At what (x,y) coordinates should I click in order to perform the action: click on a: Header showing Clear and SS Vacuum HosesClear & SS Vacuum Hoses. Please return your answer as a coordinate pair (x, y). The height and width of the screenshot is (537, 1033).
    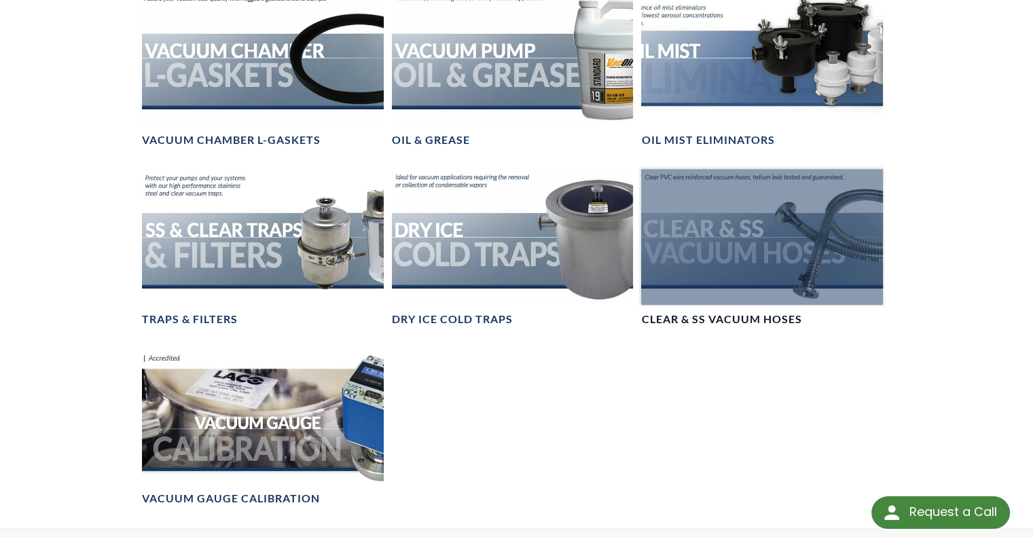
    Looking at the image, I should click on (762, 248).